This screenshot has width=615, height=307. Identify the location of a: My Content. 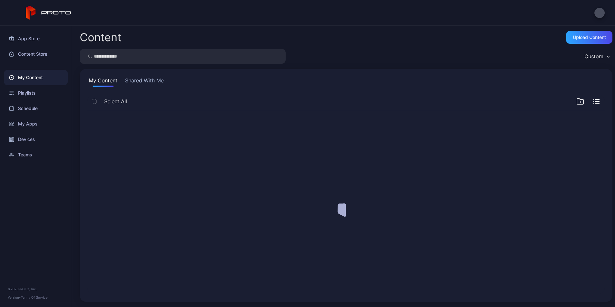
(36, 78).